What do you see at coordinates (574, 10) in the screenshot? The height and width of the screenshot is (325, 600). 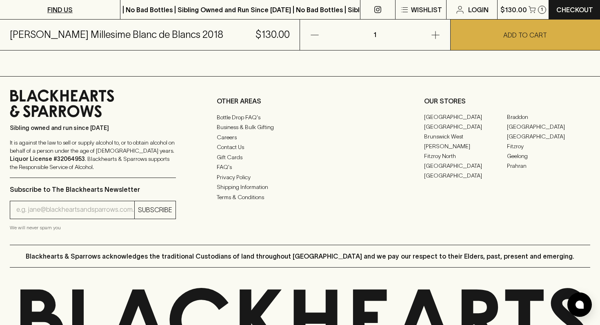 I see `p: Checkout` at bounding box center [574, 10].